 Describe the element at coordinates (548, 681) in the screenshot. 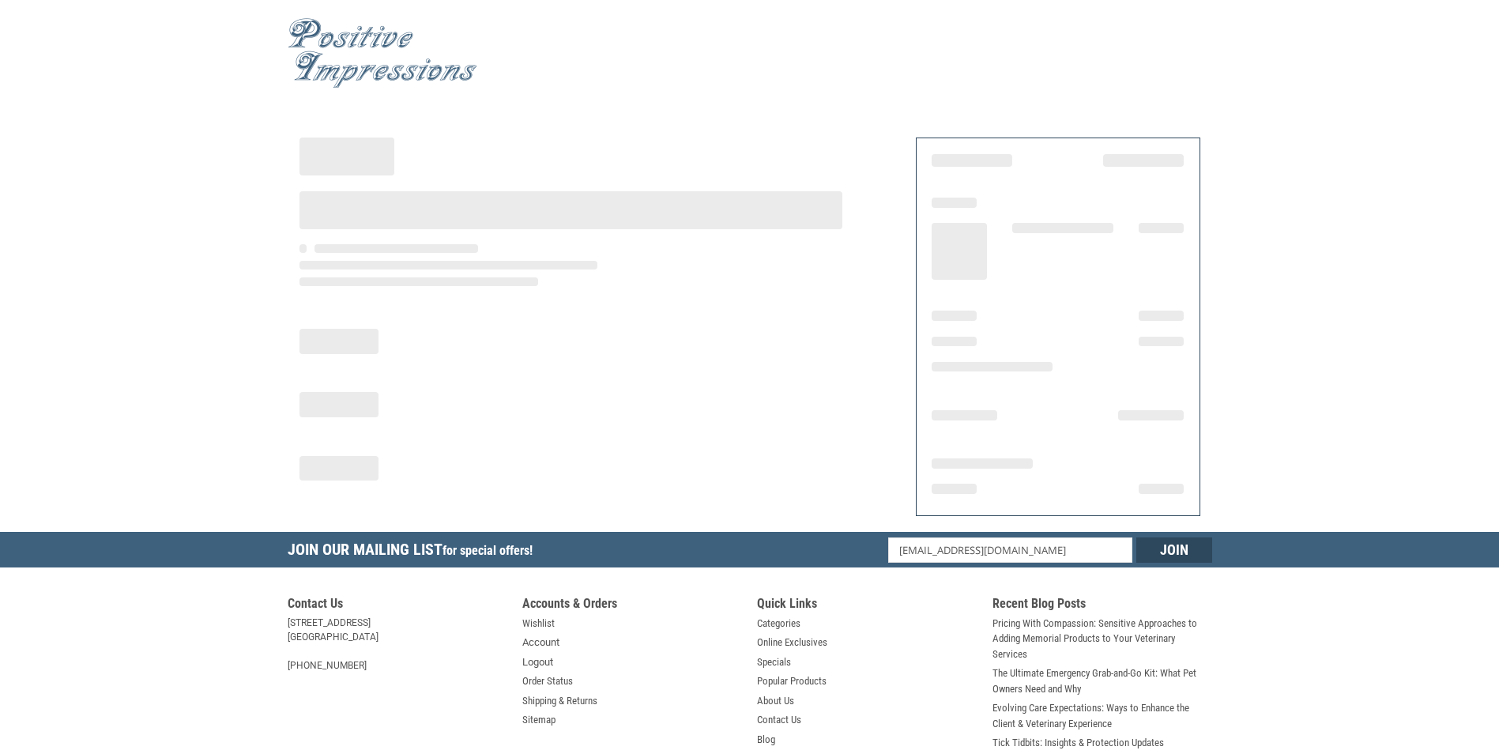

I see `a: Order Status` at that location.